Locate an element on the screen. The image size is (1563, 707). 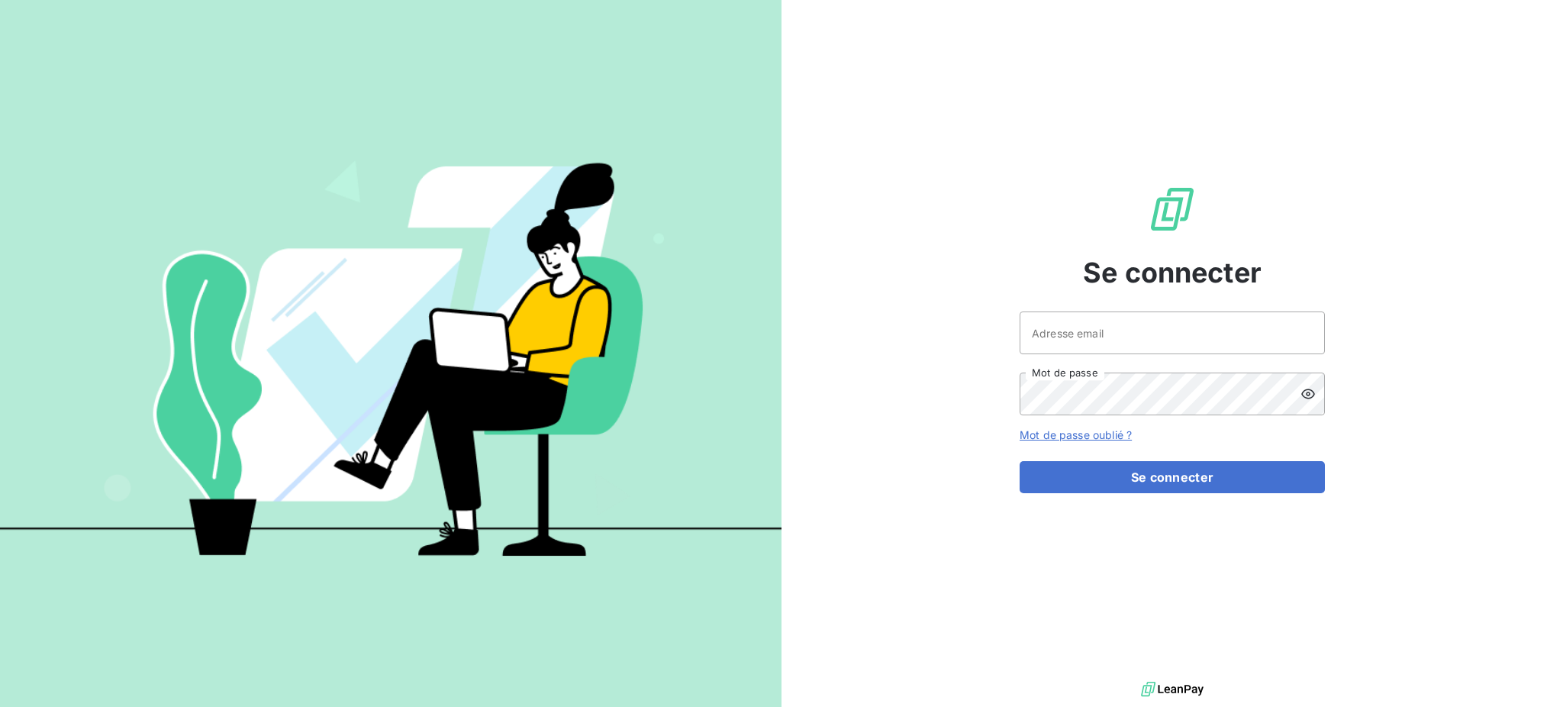
button: Se connecter is located at coordinates (1173, 477).